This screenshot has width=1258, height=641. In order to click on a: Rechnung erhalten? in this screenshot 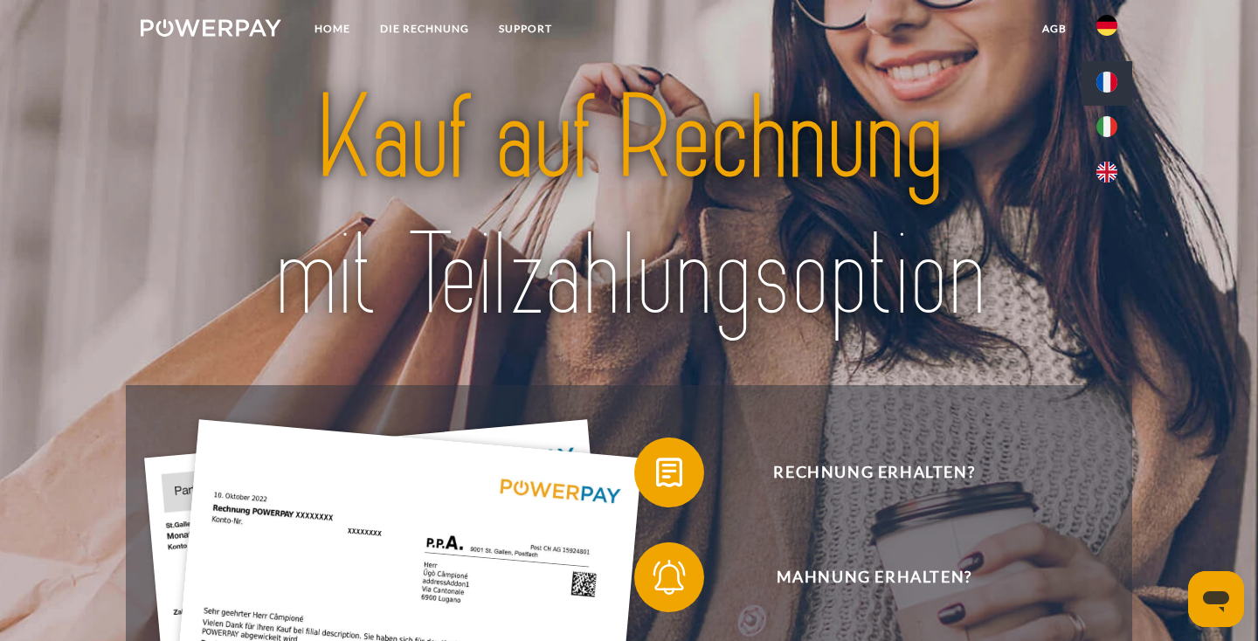, I will do `click(862, 473)`.